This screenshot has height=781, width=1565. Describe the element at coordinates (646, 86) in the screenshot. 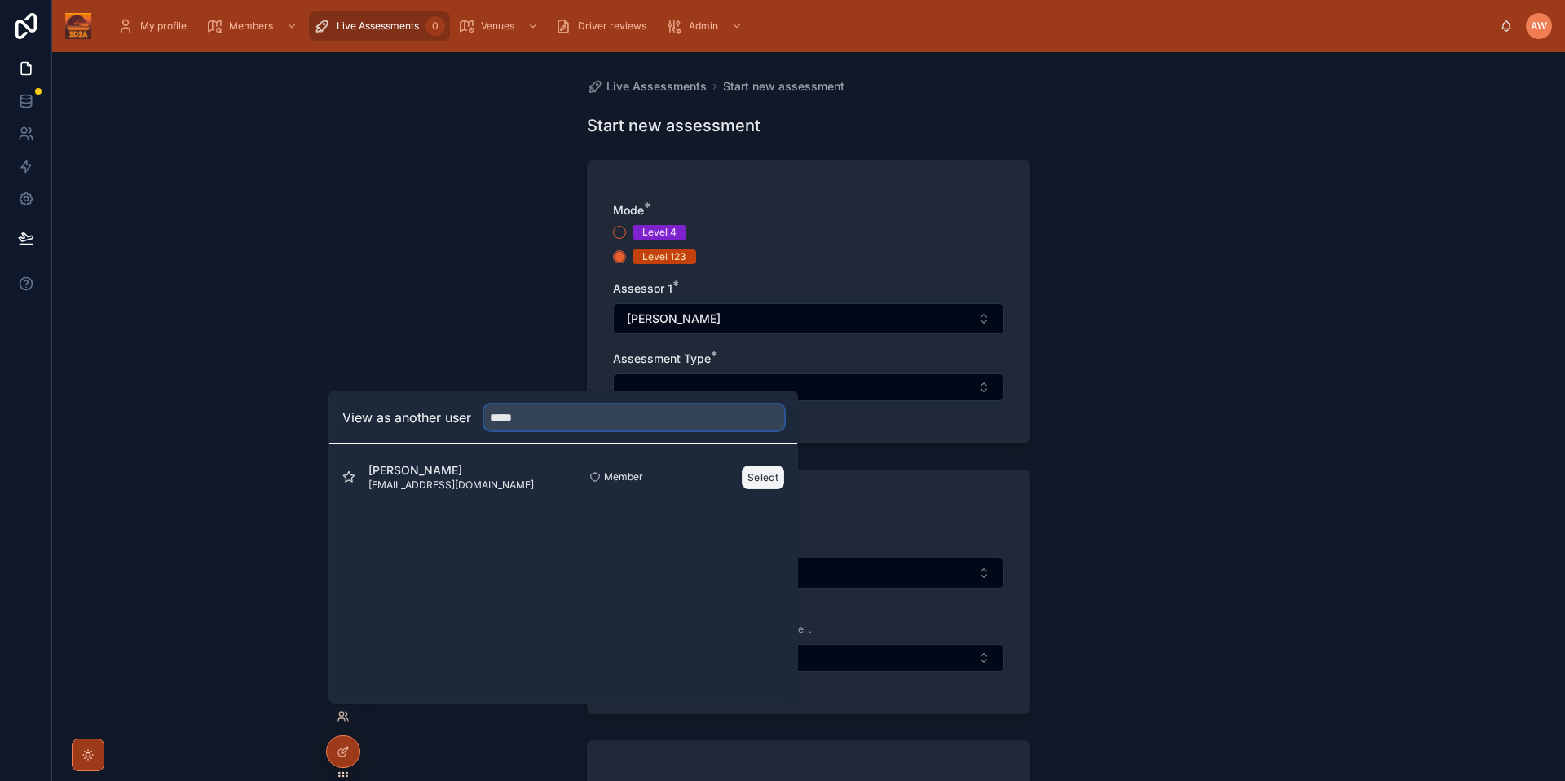

I see `a: Live Assessments` at that location.